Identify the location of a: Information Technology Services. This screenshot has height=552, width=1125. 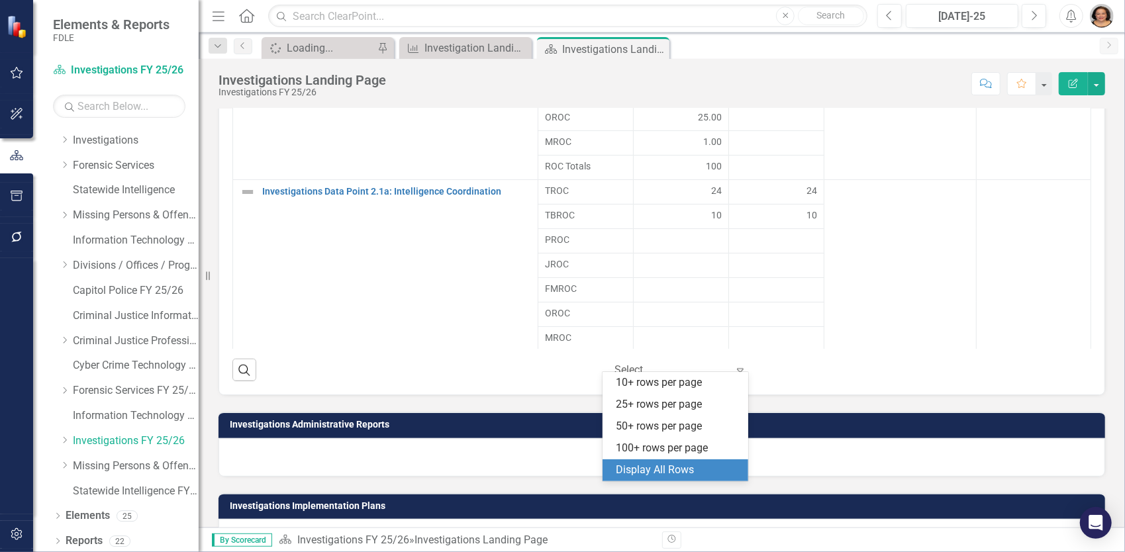
(136, 240).